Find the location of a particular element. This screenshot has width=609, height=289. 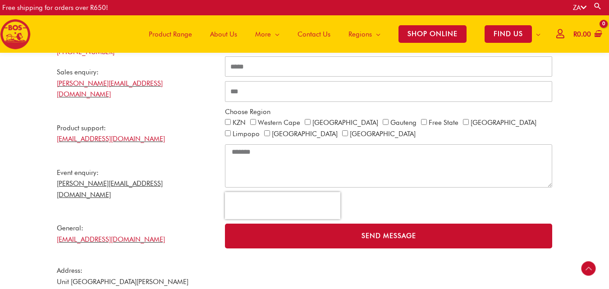

a: About Us is located at coordinates (224, 34).